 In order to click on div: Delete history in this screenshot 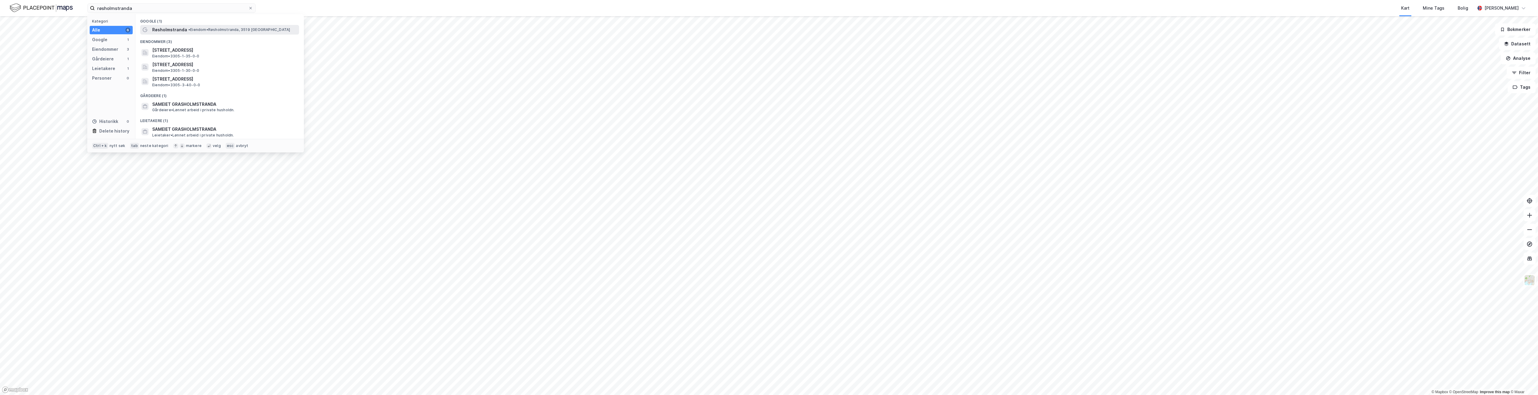, I will do `click(114, 131)`.